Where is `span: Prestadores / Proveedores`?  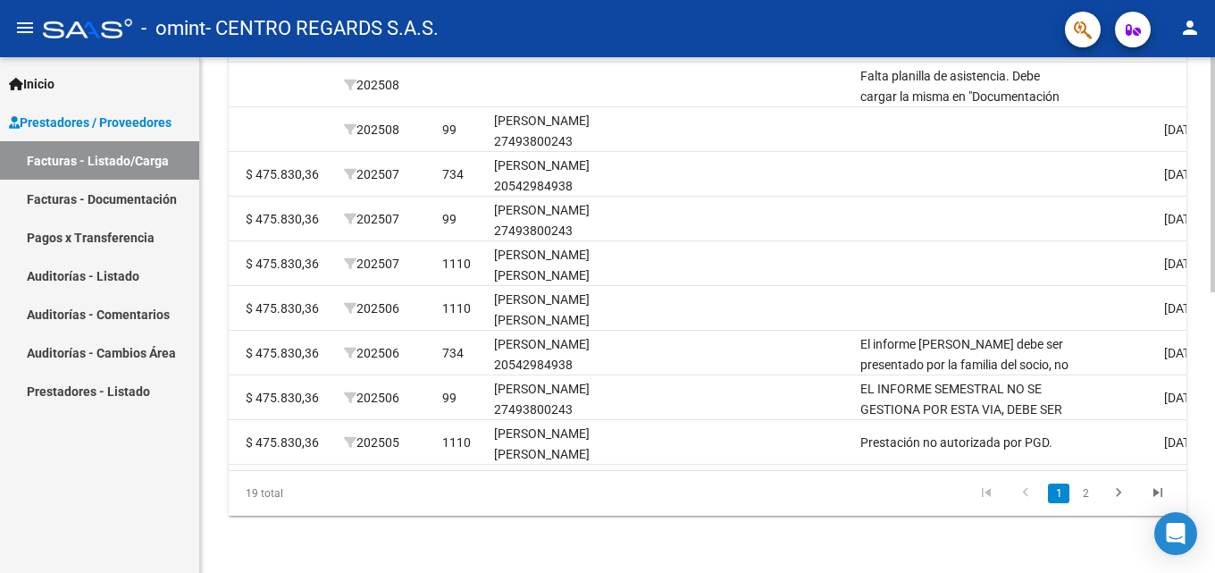 span: Prestadores / Proveedores is located at coordinates (90, 122).